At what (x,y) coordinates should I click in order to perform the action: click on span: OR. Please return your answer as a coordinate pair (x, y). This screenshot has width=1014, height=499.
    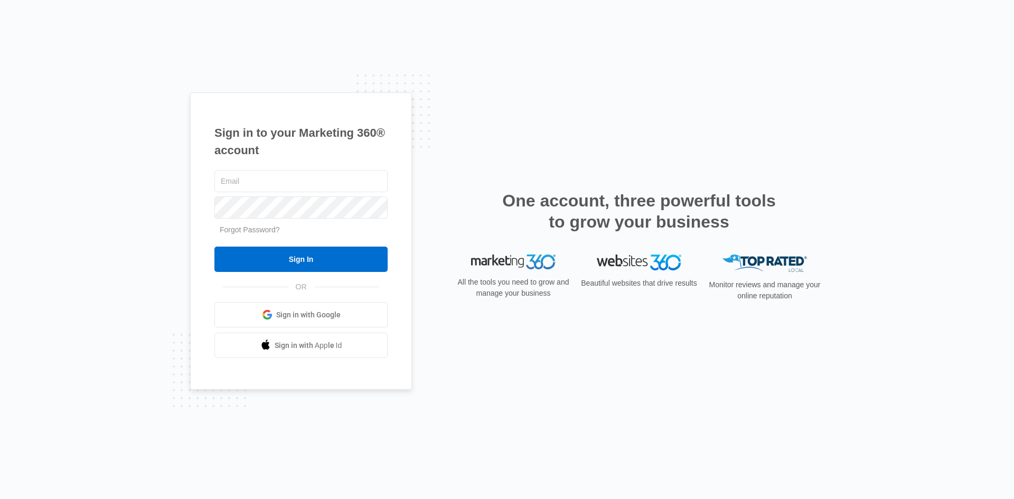
    Looking at the image, I should click on (301, 287).